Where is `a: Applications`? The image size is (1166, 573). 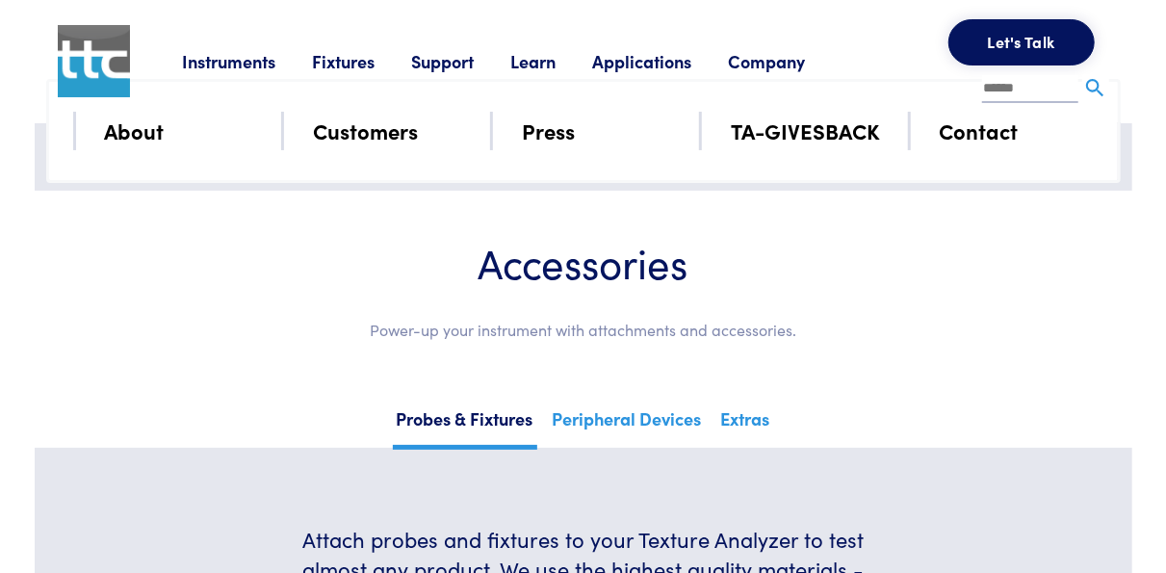
a: Applications is located at coordinates (660, 61).